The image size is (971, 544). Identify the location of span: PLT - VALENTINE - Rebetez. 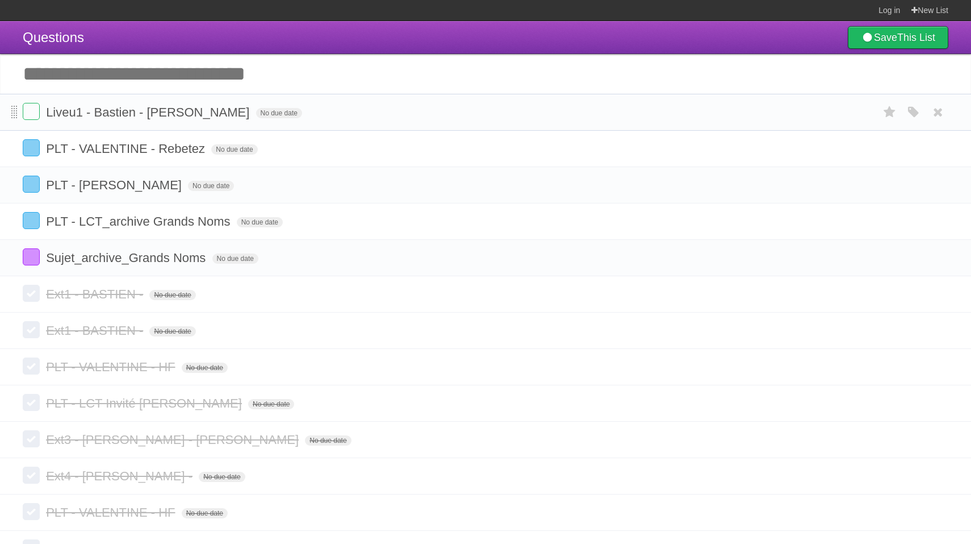
(127, 148).